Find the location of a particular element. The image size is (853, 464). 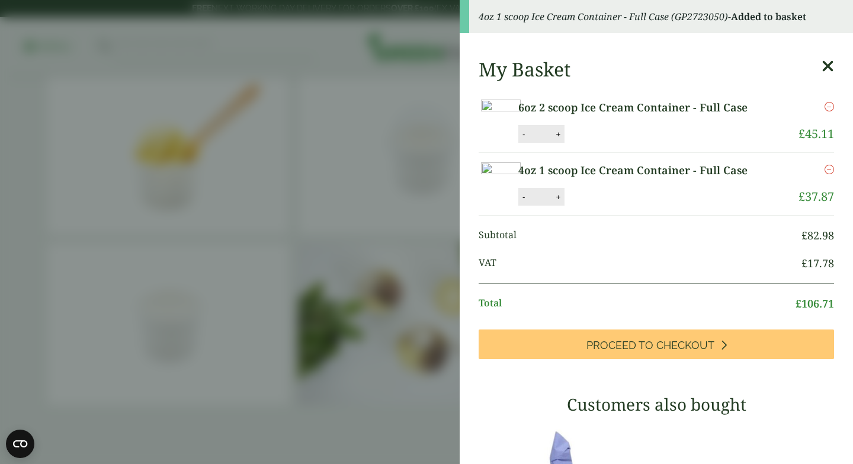

button: Open CMP widget is located at coordinates (20, 444).